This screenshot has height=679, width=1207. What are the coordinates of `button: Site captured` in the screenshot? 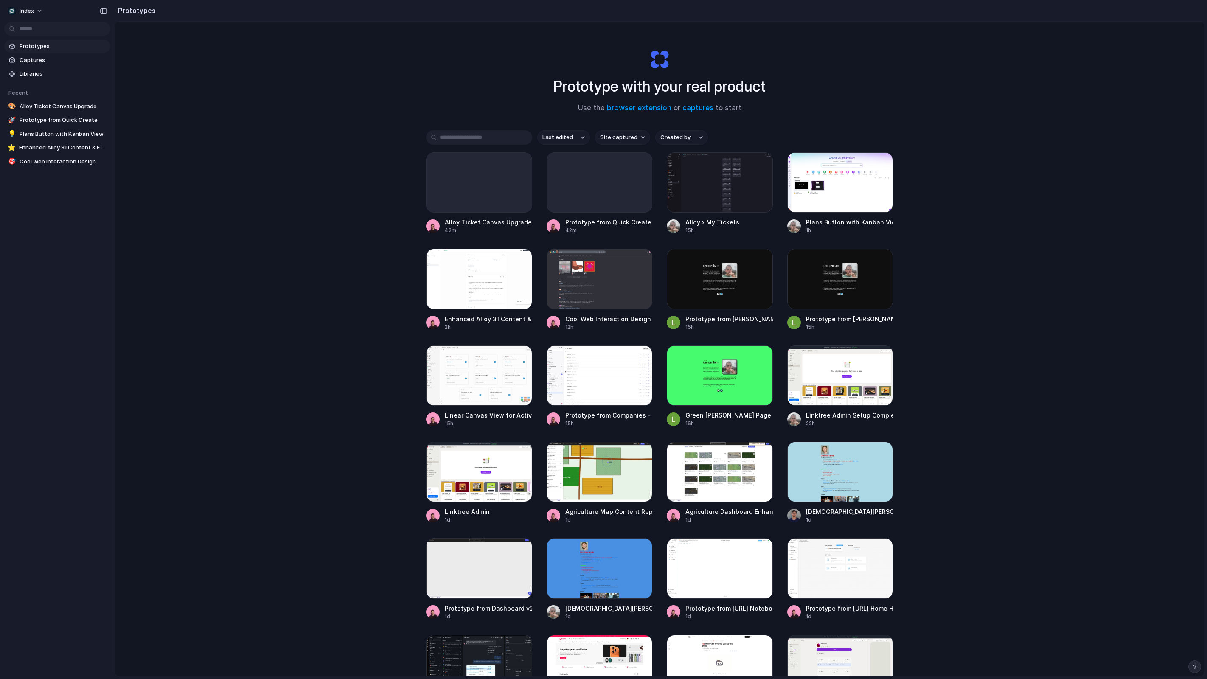 It's located at (623, 138).